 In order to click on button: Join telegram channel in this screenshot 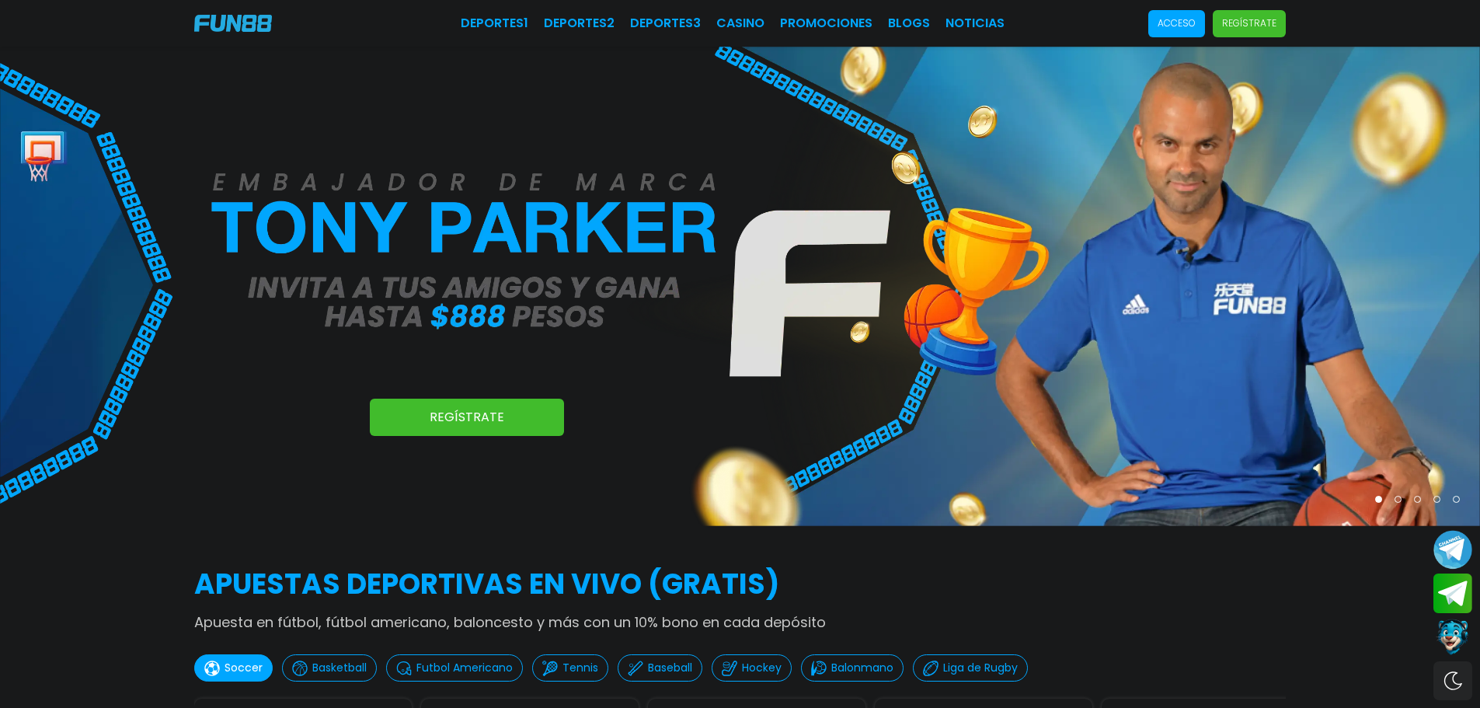, I will do `click(1452, 549)`.